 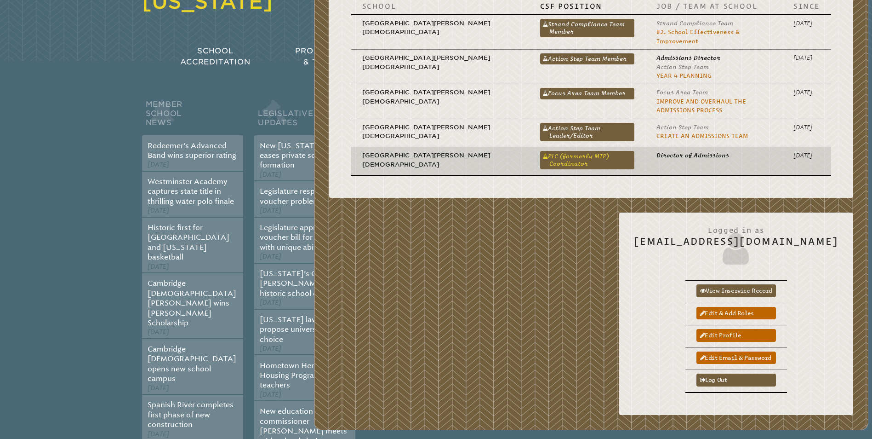 I want to click on p: Admissions Director, so click(x=714, y=57).